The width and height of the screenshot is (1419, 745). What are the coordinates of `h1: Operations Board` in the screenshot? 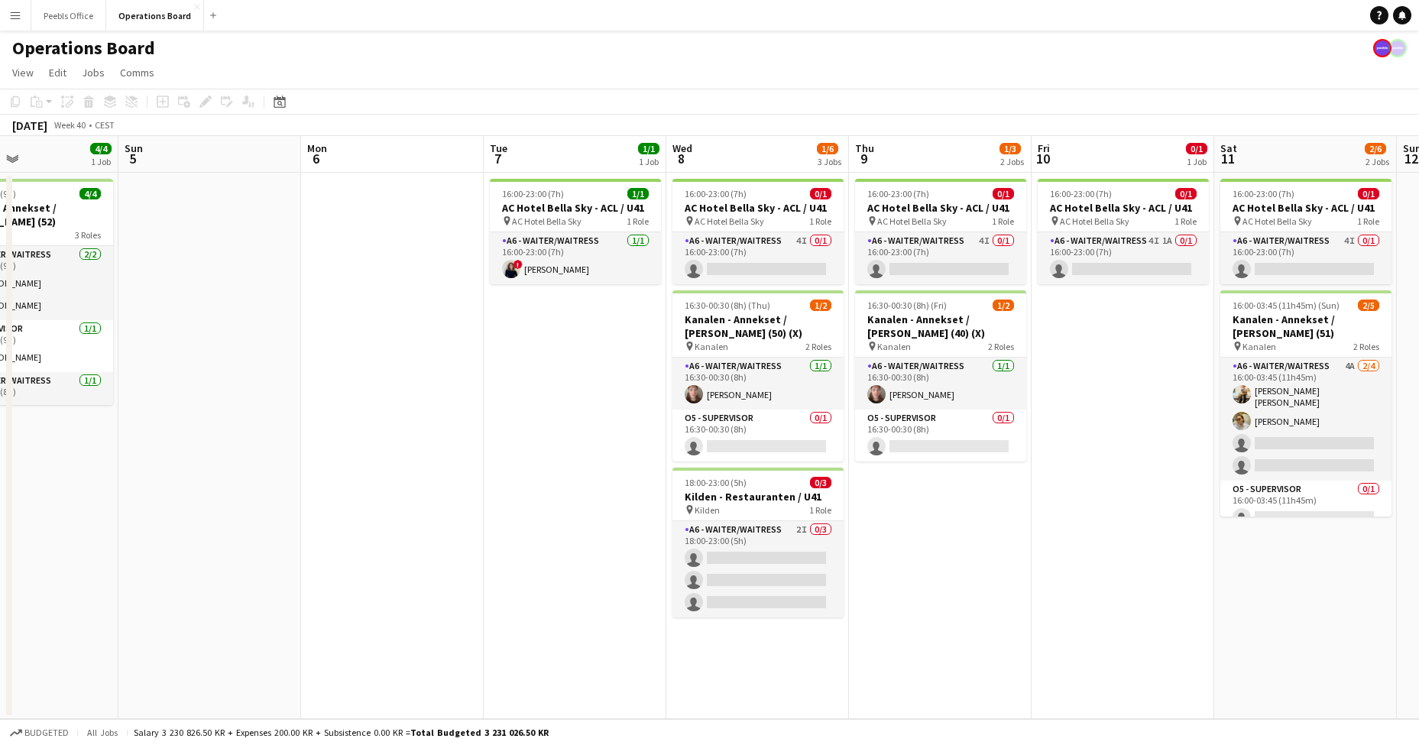 It's located at (83, 48).